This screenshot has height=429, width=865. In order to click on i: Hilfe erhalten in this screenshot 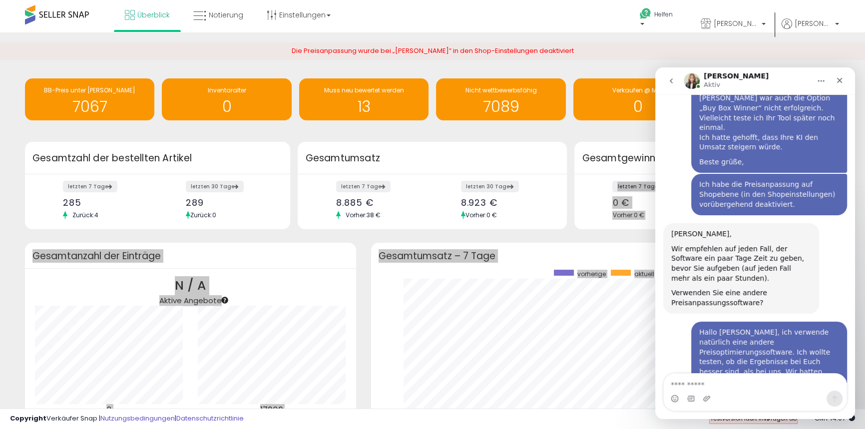, I will do `click(645, 13)`.